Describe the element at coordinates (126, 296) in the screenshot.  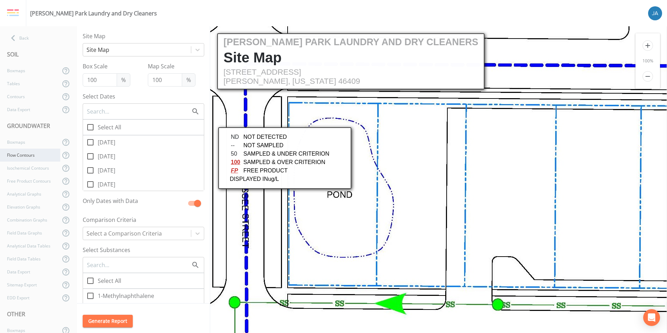
I see `span: 1-Methylnaphthalene` at that location.